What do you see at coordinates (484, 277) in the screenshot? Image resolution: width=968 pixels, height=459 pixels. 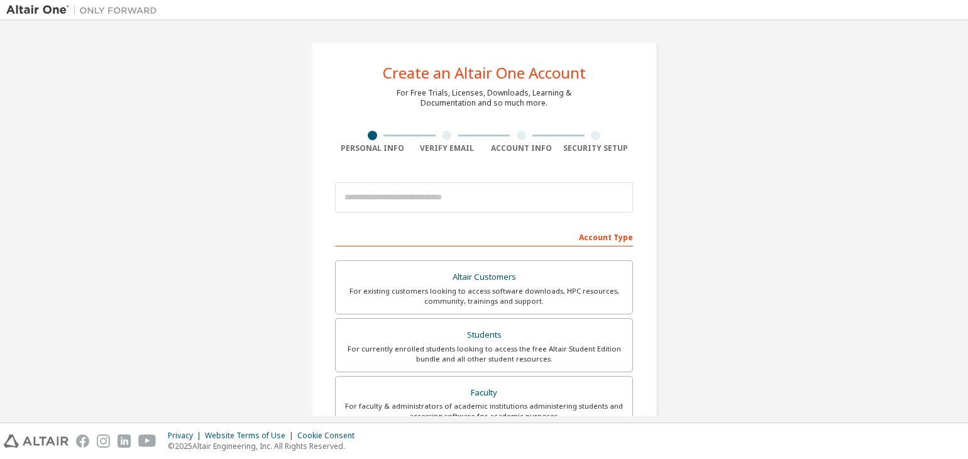 I see `div: Altair Customers` at bounding box center [484, 277].